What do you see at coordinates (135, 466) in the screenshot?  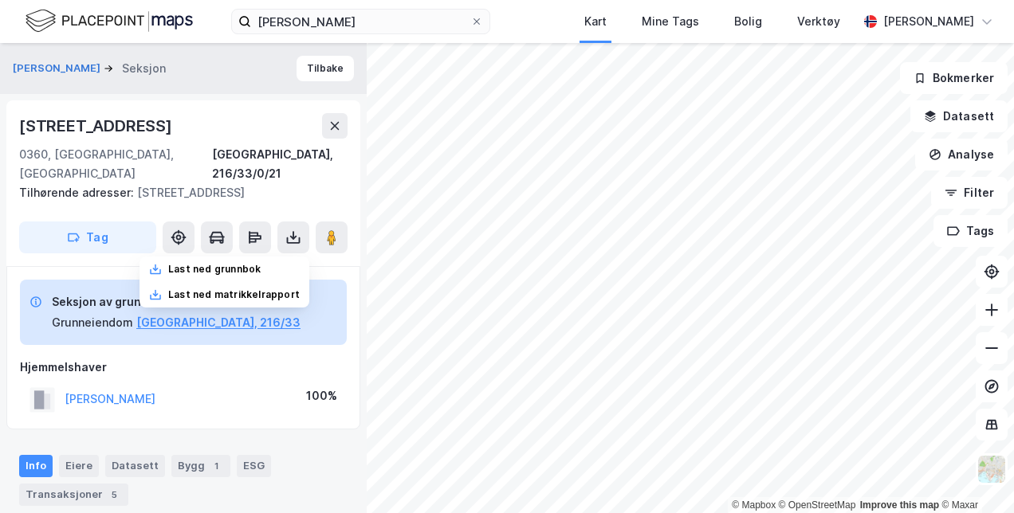 I see `div: Datasett` at bounding box center [135, 466].